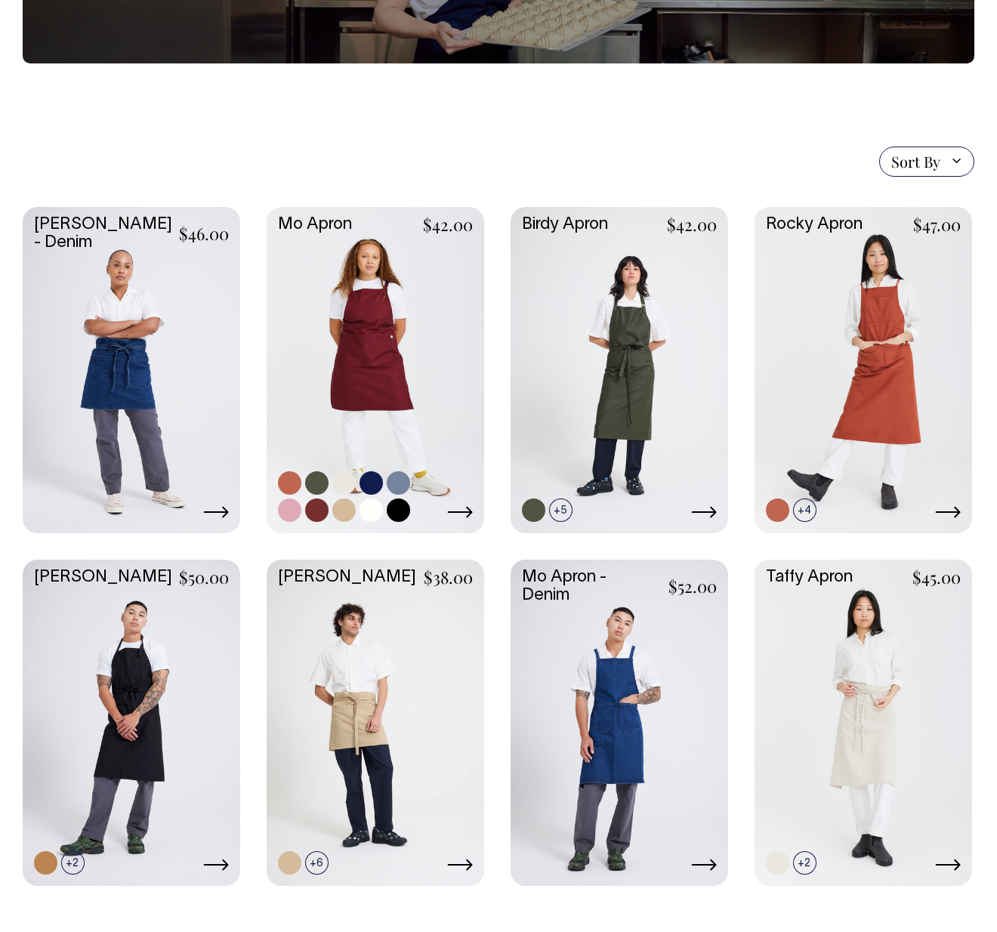 The image size is (997, 932). Describe the element at coordinates (561, 510) in the screenshot. I see `span: +5` at that location.